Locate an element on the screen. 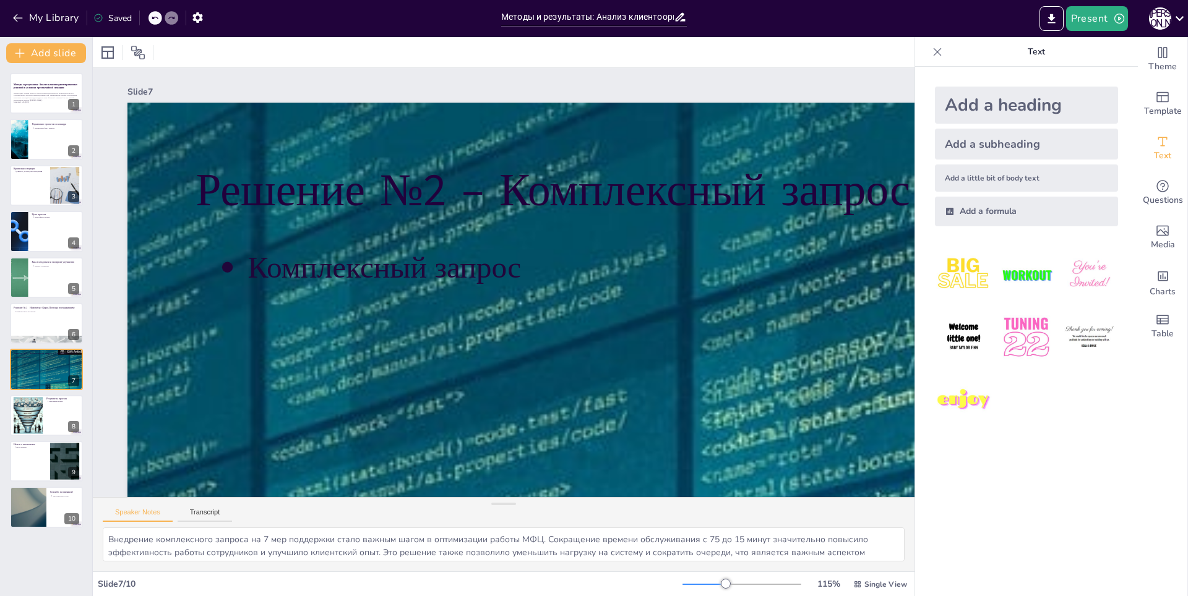 This screenshot has width=1188, height=596. button: Export to PowerPoint is located at coordinates (1051, 19).